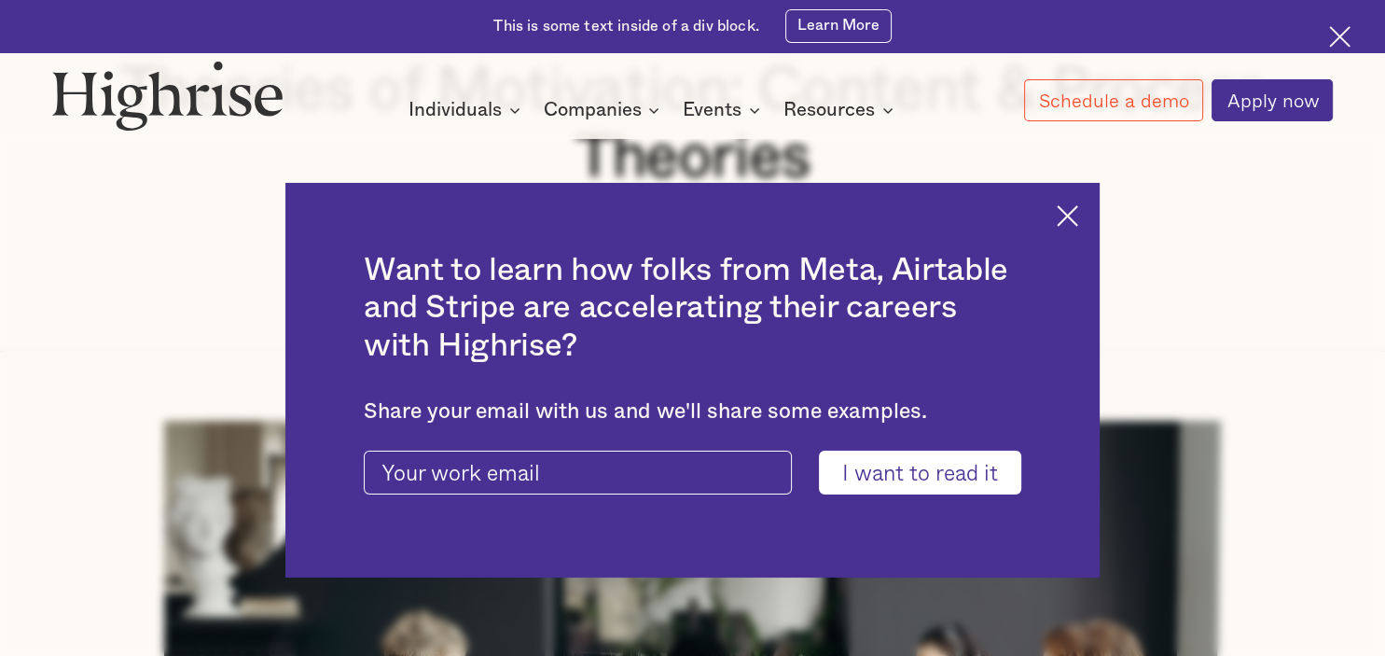 This screenshot has width=1385, height=656. What do you see at coordinates (692, 472) in the screenshot?
I see `form: current-ascender-blog-article-modal-form` at bounding box center [692, 472].